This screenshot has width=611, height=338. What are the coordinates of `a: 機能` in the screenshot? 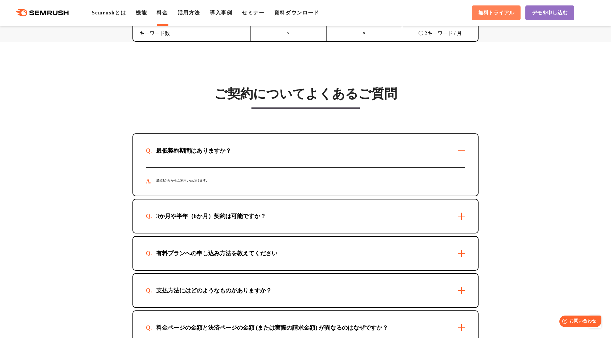 It's located at (141, 13).